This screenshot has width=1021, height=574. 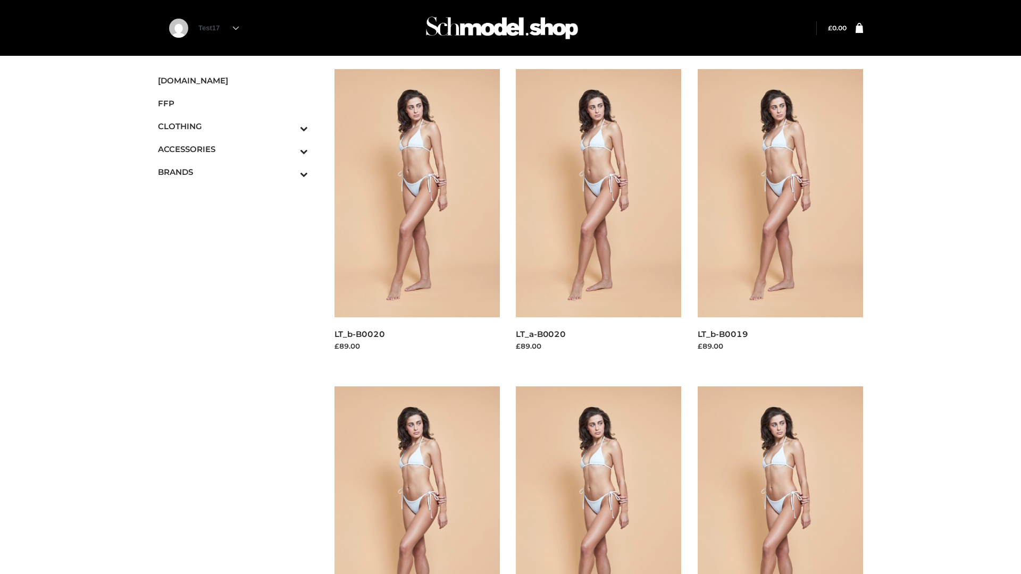 I want to click on span: ACCESSORIES, so click(x=233, y=149).